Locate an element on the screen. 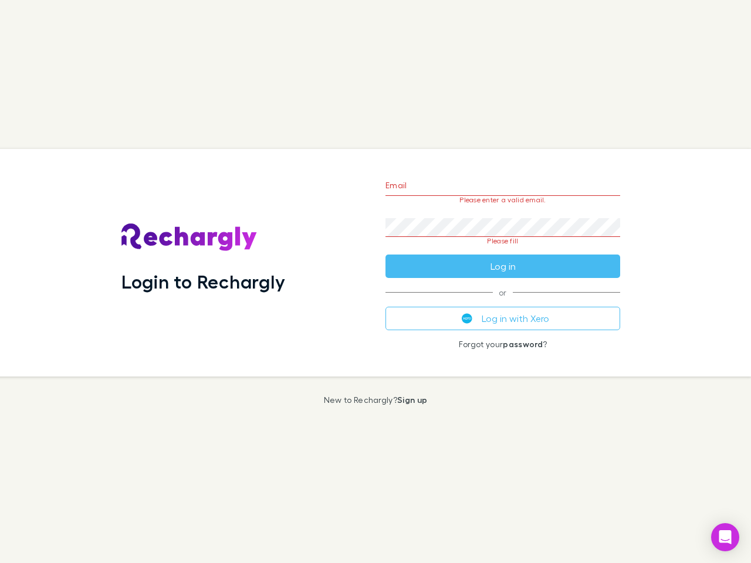 The height and width of the screenshot is (563, 751). img: Rechargly's Logo is located at coordinates (189, 238).